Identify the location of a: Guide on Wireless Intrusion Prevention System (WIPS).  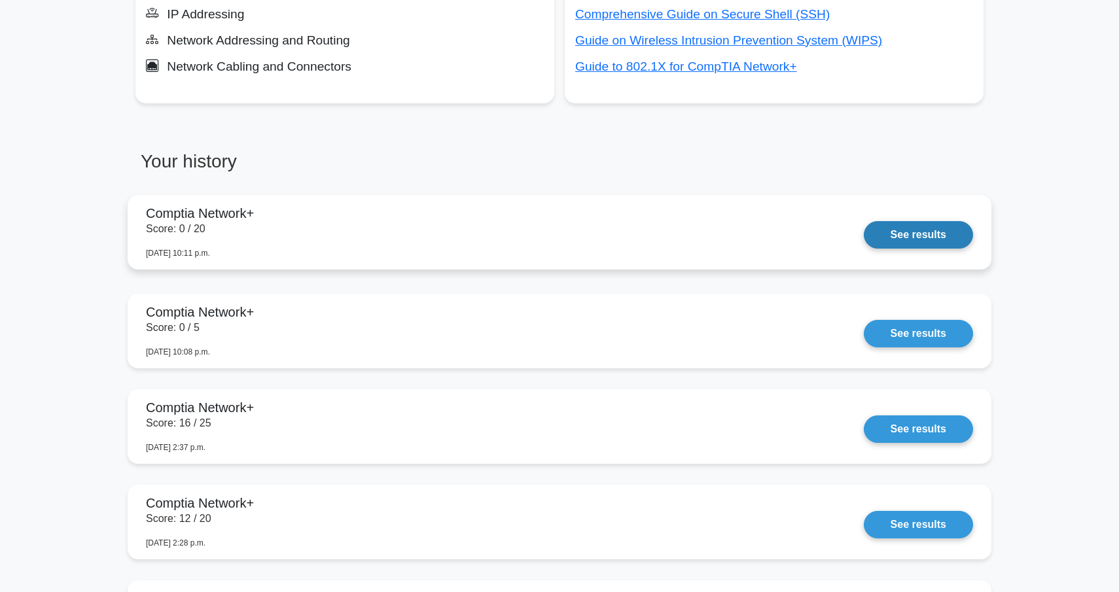
(728, 40).